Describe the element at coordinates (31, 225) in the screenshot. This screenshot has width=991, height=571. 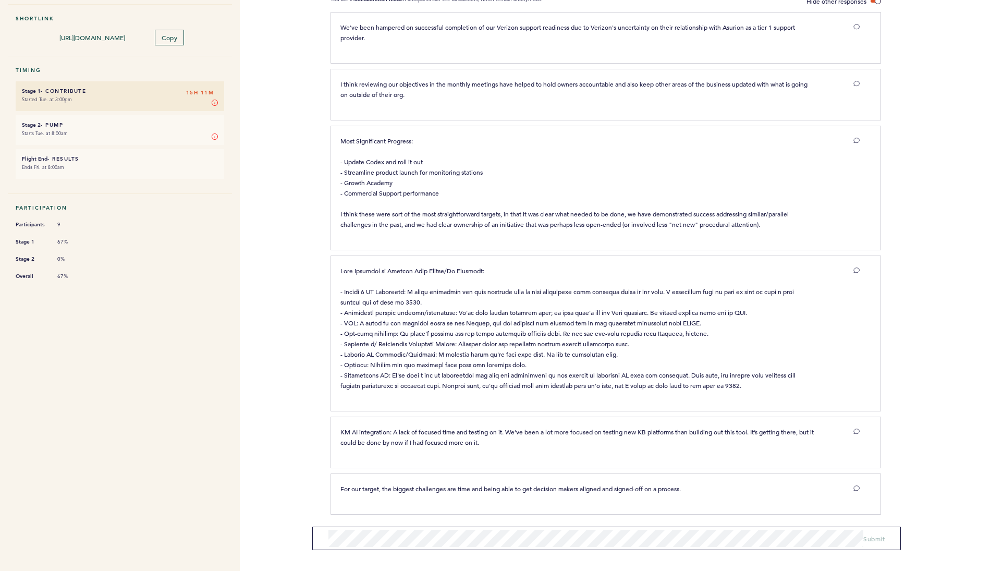
I see `span: Participants` at that location.